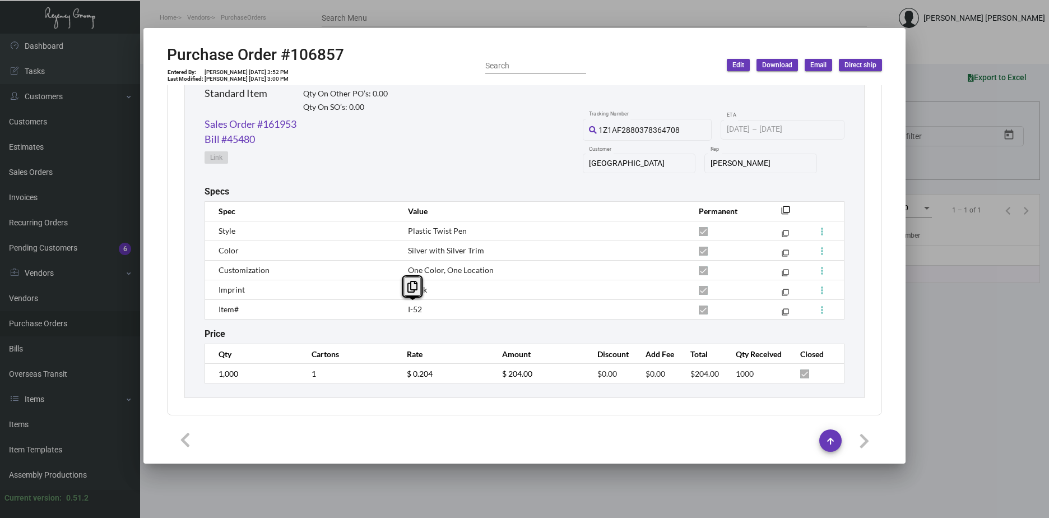  Describe the element at coordinates (726, 211) in the screenshot. I see `th: Permanent` at that location.